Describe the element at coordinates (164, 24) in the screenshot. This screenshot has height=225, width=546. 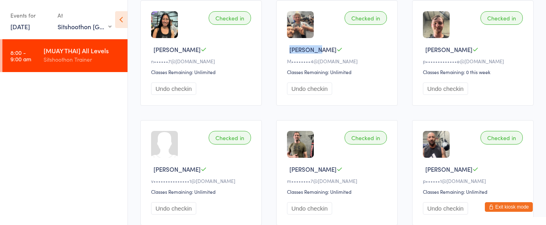
I see `img: image1724056341.png` at that location.